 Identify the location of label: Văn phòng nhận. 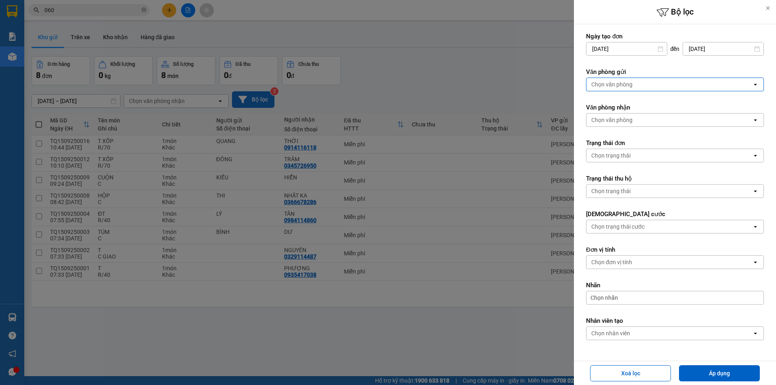
(675, 107).